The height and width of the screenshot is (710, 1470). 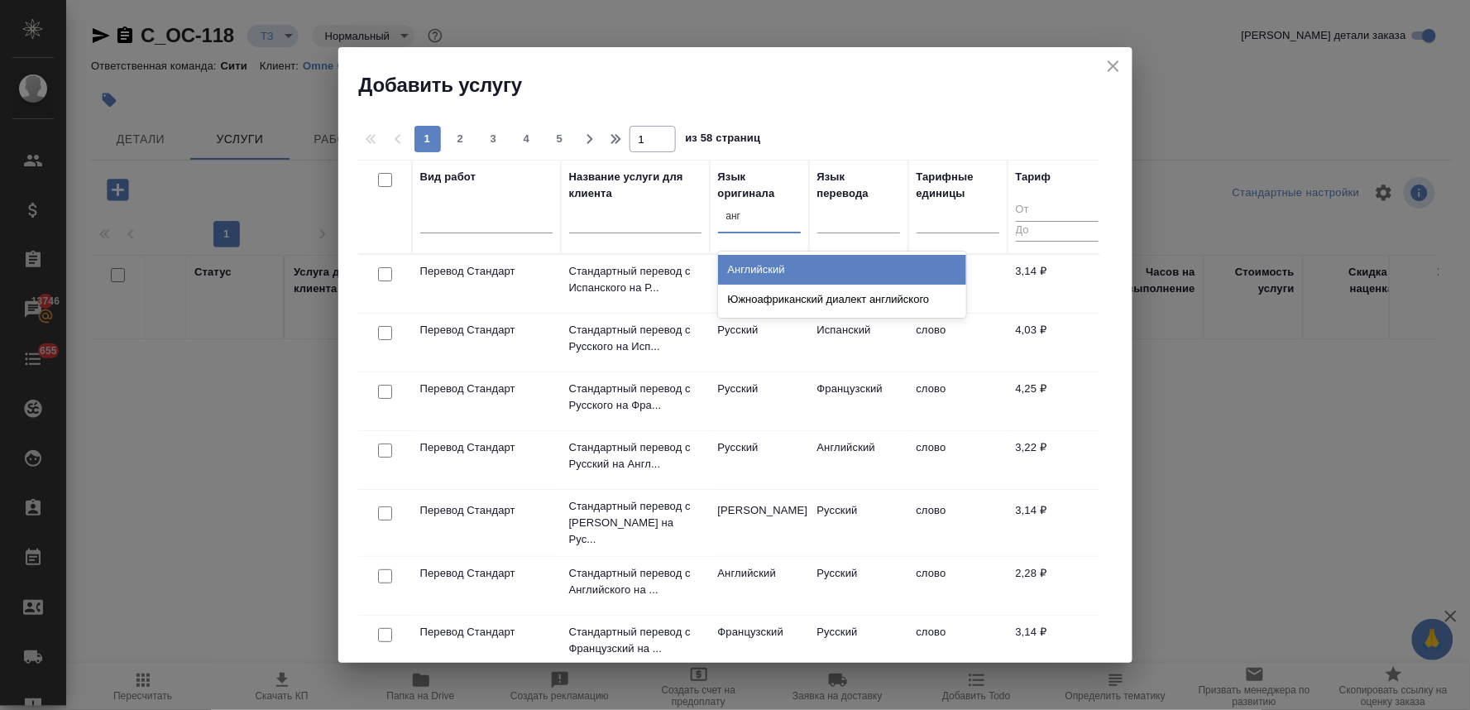 I want to click on input: От, so click(x=1057, y=210).